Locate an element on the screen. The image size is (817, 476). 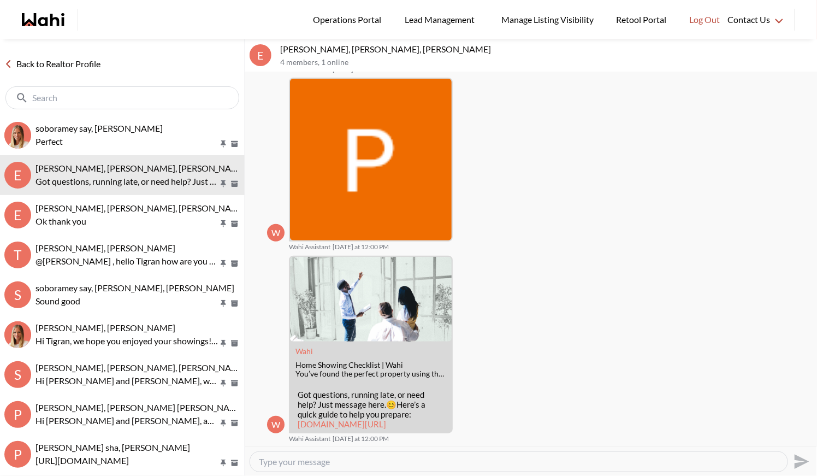
img: s is located at coordinates (17, 135).